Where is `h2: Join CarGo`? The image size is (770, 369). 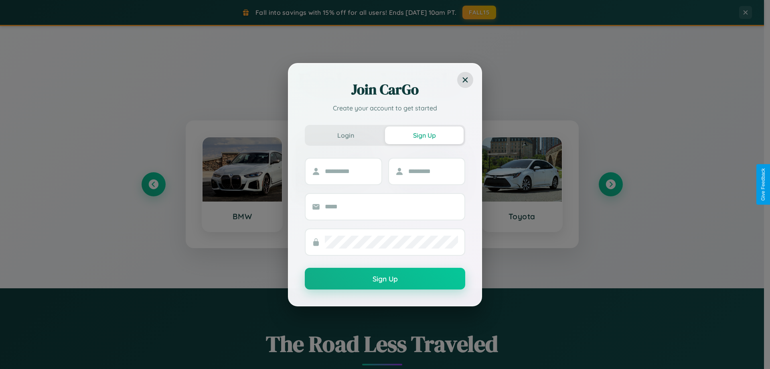
h2: Join CarGo is located at coordinates (385, 89).